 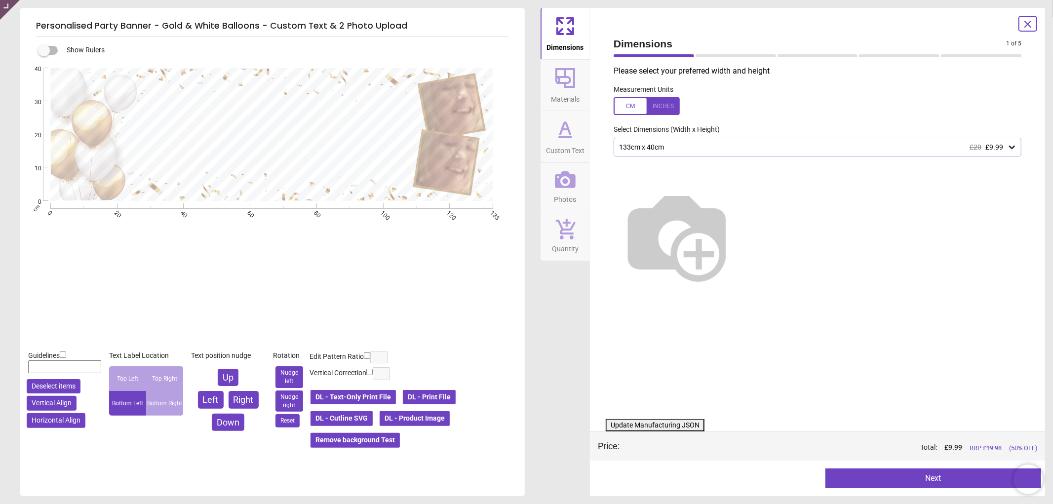 What do you see at coordinates (284, 50) in the screenshot?
I see `div: Show Rulers` at bounding box center [284, 50].